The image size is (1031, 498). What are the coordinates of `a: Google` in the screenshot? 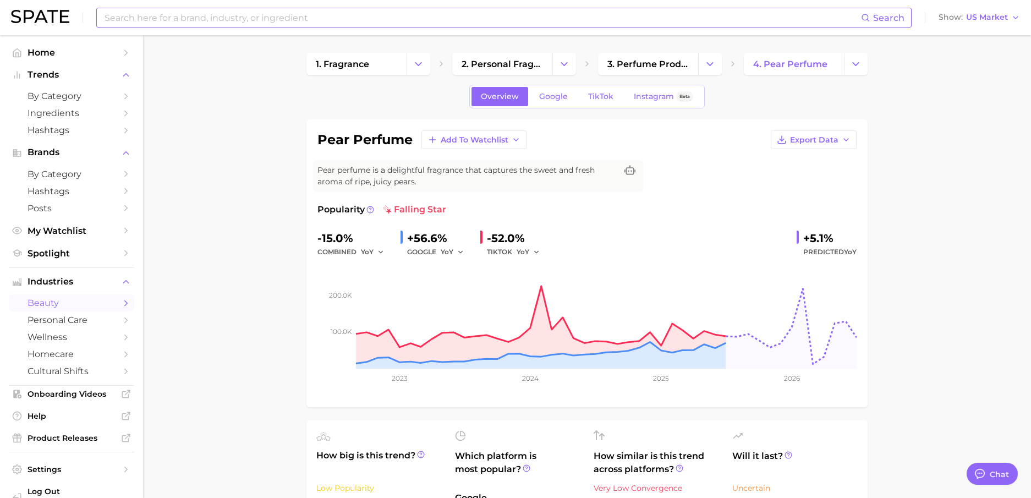 It's located at (553, 96).